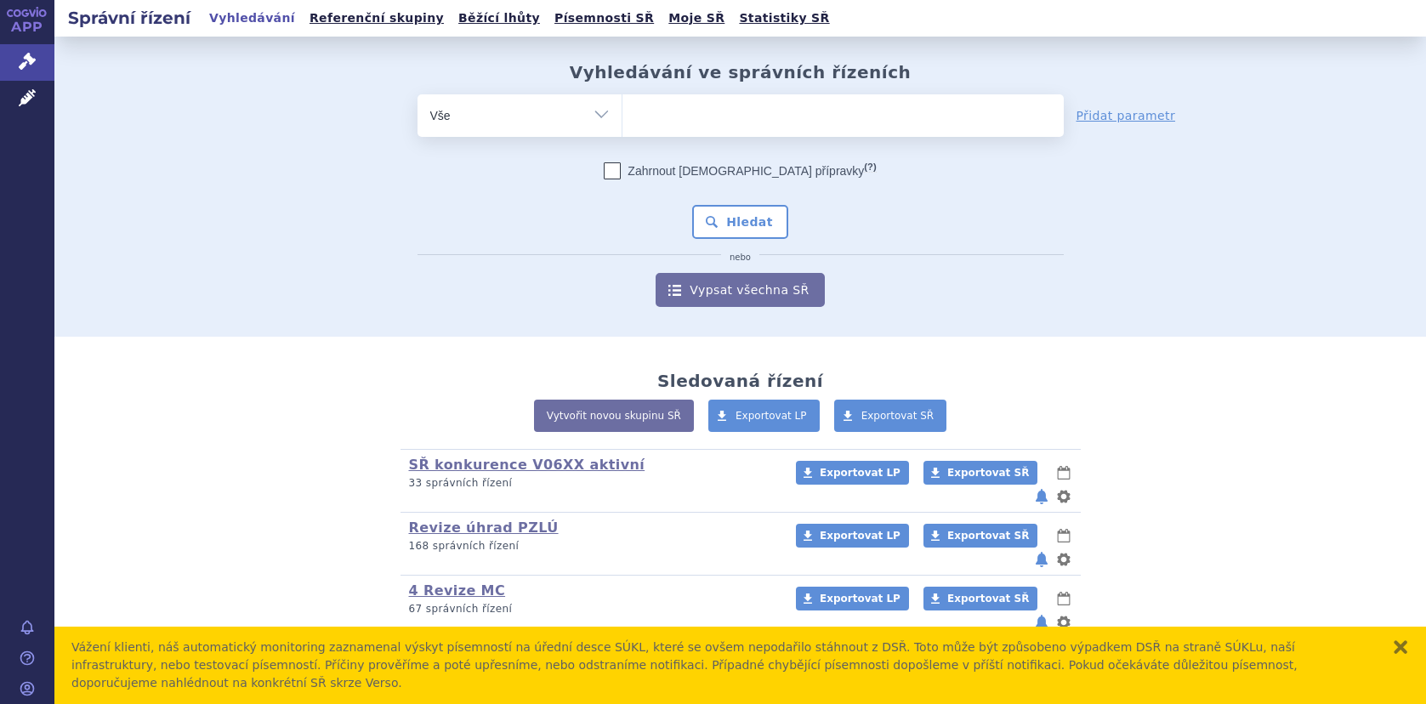 The width and height of the screenshot is (1426, 704). Describe the element at coordinates (1126, 116) in the screenshot. I see `a: Přidat parametr` at that location.